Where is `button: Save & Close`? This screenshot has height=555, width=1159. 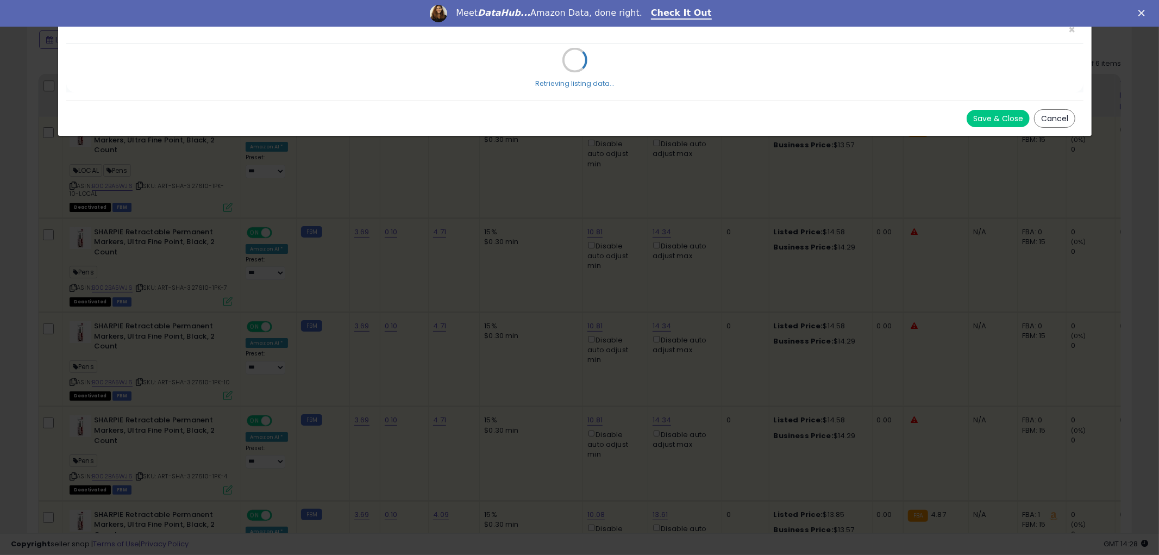 button: Save & Close is located at coordinates (998, 118).